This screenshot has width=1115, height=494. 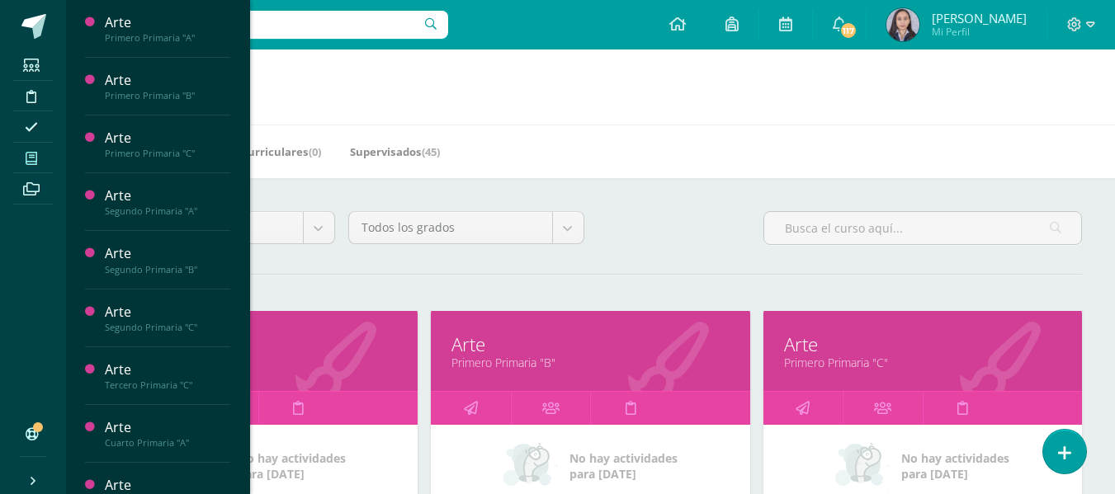 I want to click on span: (45), so click(x=431, y=152).